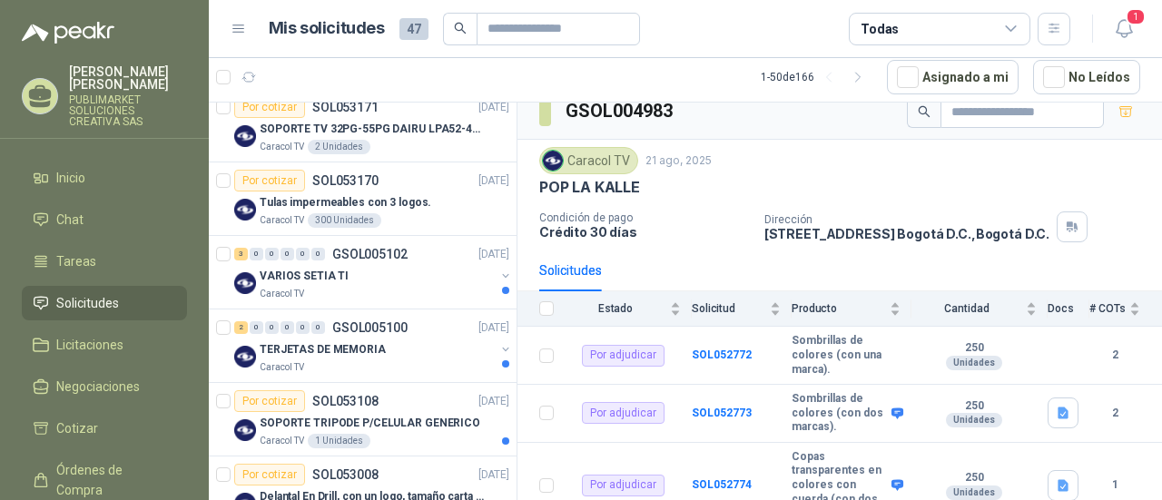 This screenshot has height=500, width=1162. I want to click on a: SOL052773, so click(722, 413).